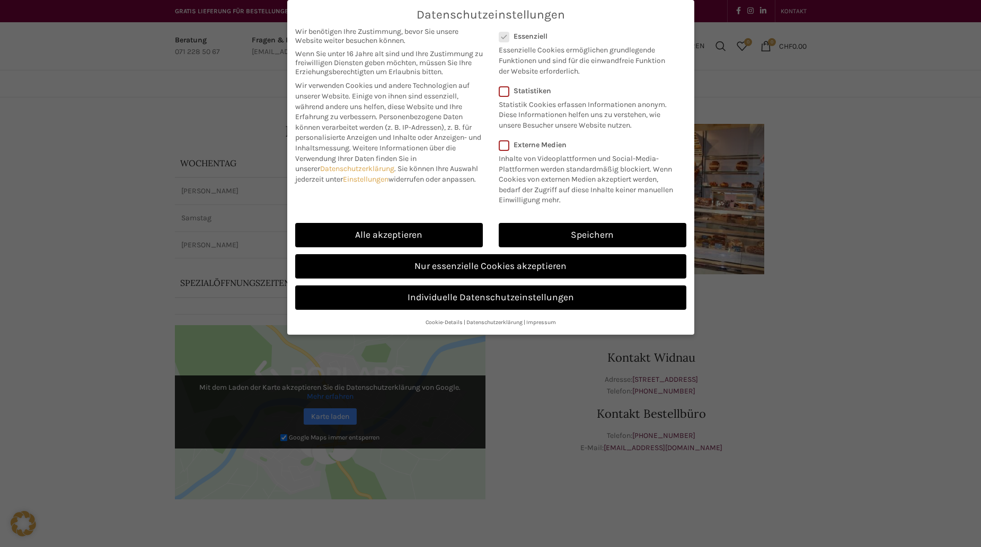 Image resolution: width=981 pixels, height=547 pixels. Describe the element at coordinates (589, 178) in the screenshot. I see `p: Inhalte von Videoplattformen und Social-Media-Plattformen werden standardmäßig blockiert. Wenn Co...` at that location.